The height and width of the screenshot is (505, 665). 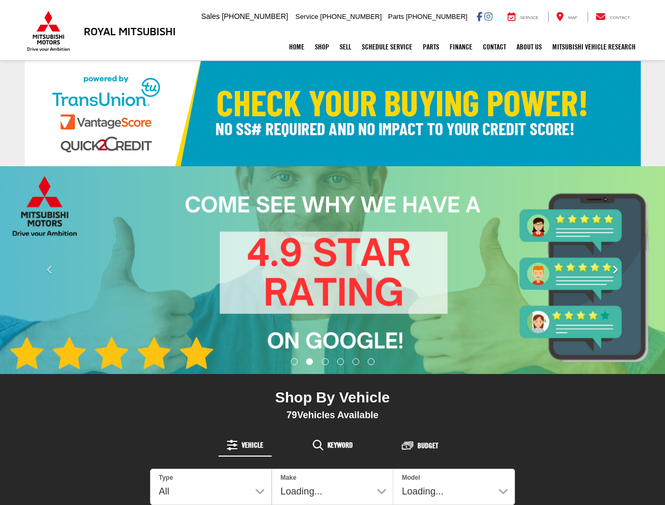 I want to click on label: Make, so click(x=288, y=478).